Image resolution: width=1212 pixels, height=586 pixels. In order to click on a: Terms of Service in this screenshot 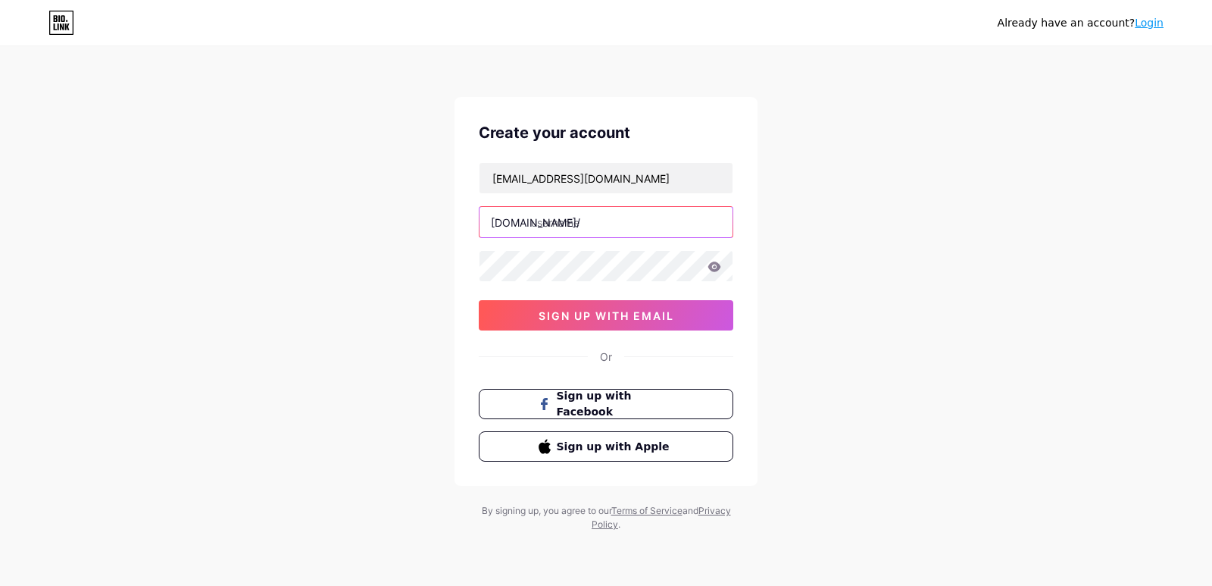, I will do `click(647, 510)`.